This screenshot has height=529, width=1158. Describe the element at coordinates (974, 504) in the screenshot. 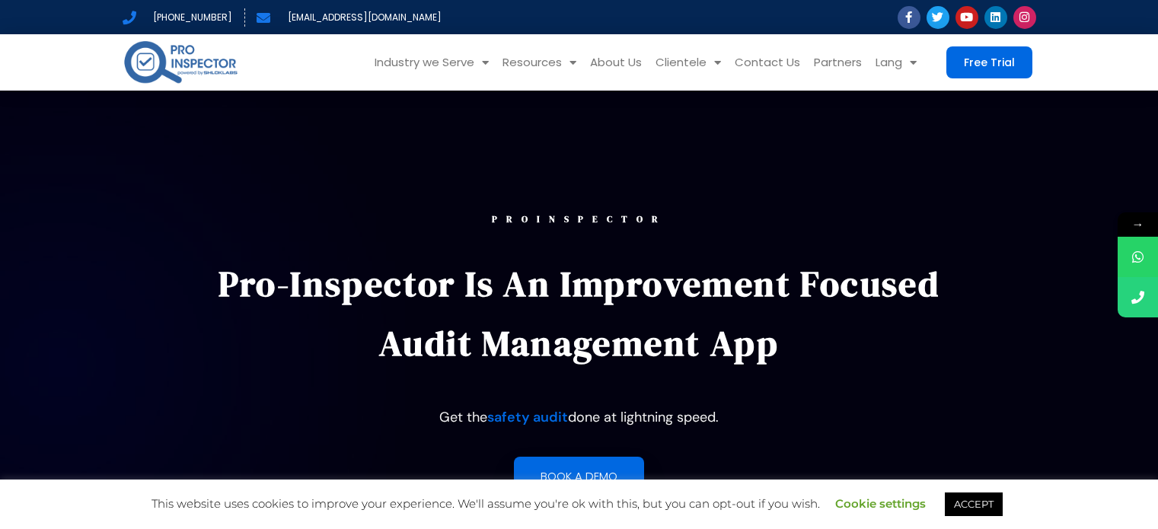

I see `a: ACCEPT` at that location.